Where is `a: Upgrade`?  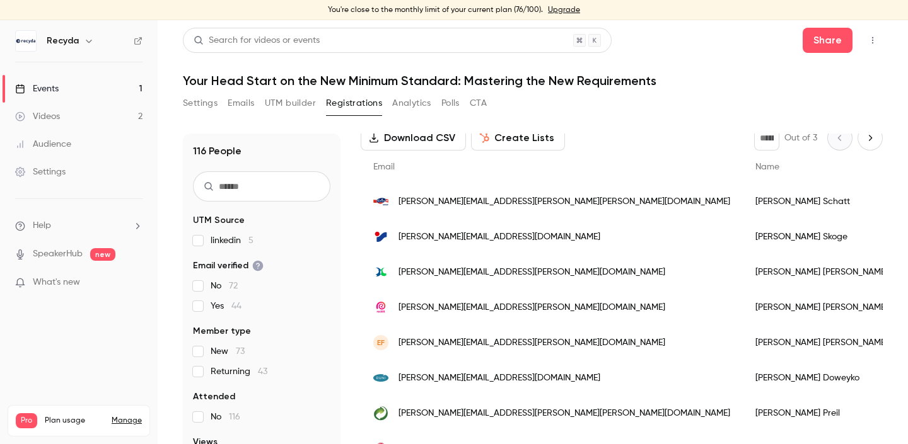
a: Upgrade is located at coordinates (563, 10).